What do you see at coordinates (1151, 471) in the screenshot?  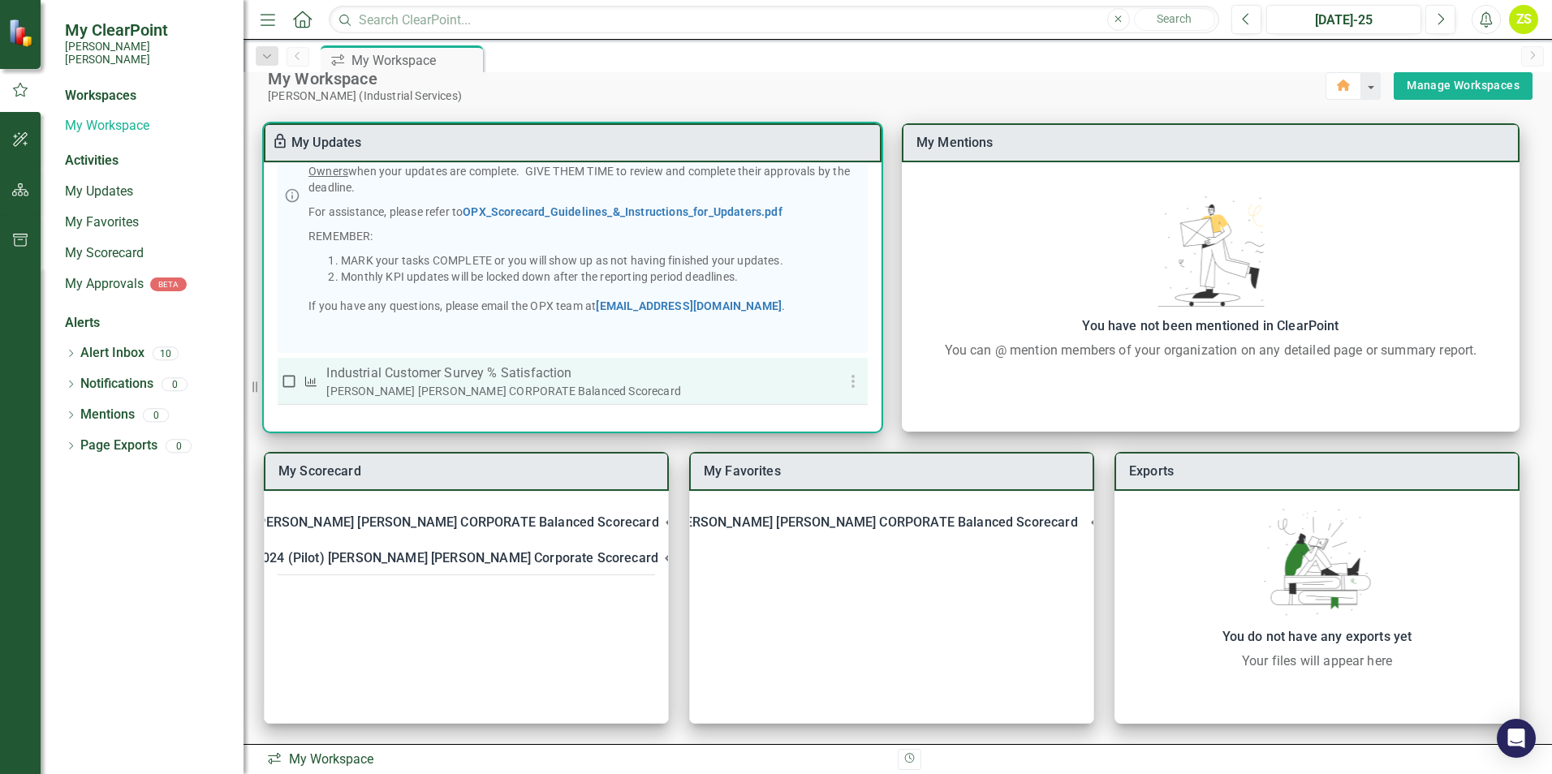 I see `a: Exports` at bounding box center [1151, 471].